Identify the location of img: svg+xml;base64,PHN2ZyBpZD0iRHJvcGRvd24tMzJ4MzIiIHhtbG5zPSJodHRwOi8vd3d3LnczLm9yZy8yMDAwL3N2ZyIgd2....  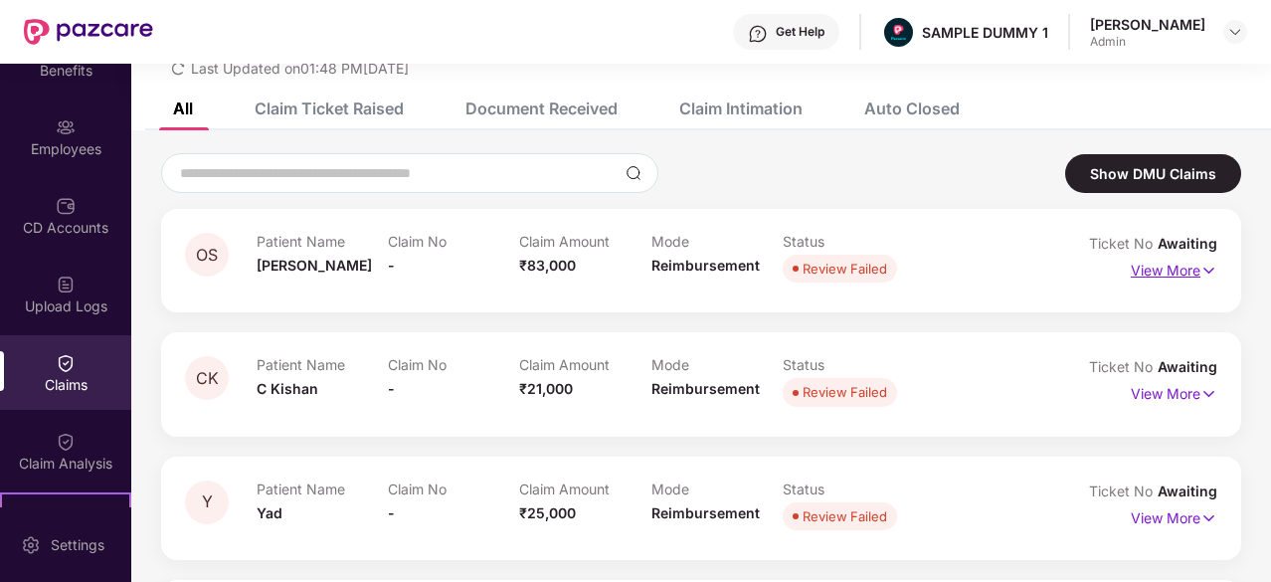
(1235, 32).